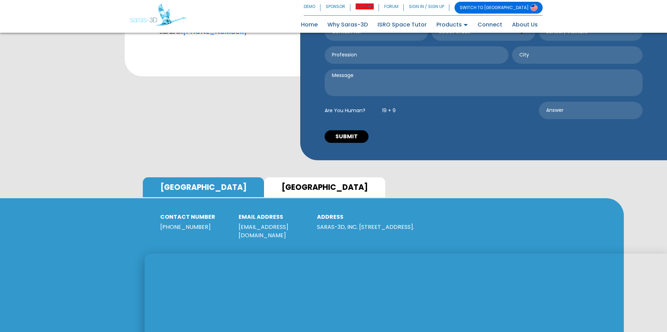  What do you see at coordinates (348, 25) in the screenshot?
I see `a: Why Saras-3D` at bounding box center [348, 25].